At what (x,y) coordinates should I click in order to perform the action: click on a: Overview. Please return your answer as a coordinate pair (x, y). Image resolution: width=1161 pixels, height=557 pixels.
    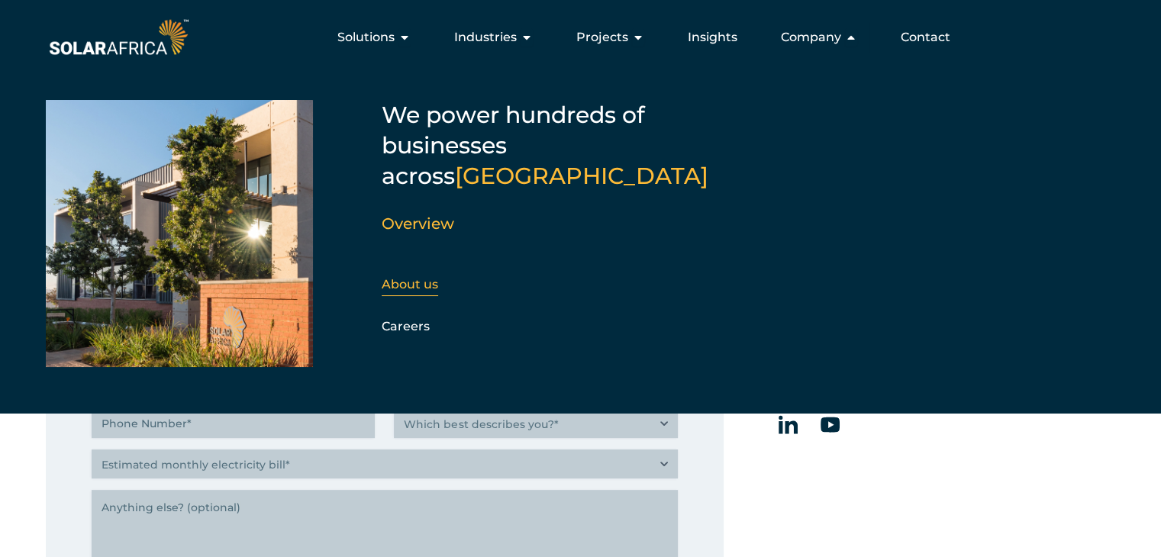
    Looking at the image, I should click on (417, 224).